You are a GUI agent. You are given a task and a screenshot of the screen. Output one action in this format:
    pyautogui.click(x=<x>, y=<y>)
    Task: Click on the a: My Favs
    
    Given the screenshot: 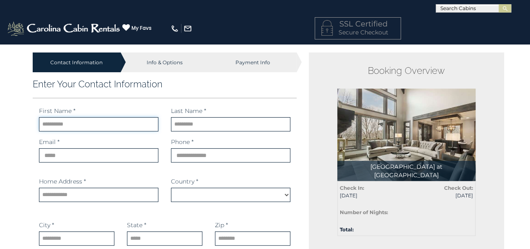 What is the action you would take?
    pyautogui.click(x=137, y=28)
    